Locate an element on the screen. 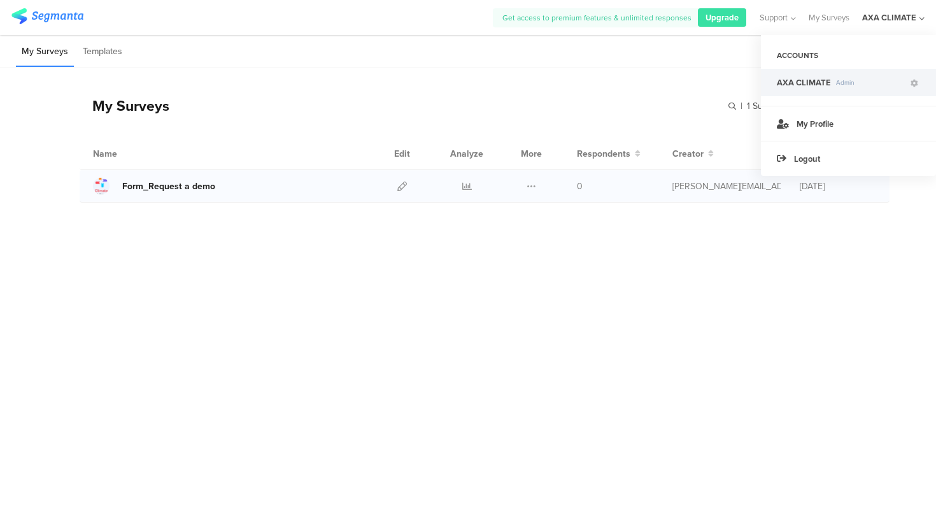 Image resolution: width=936 pixels, height=530 pixels. li: My Surveys is located at coordinates (45, 52).